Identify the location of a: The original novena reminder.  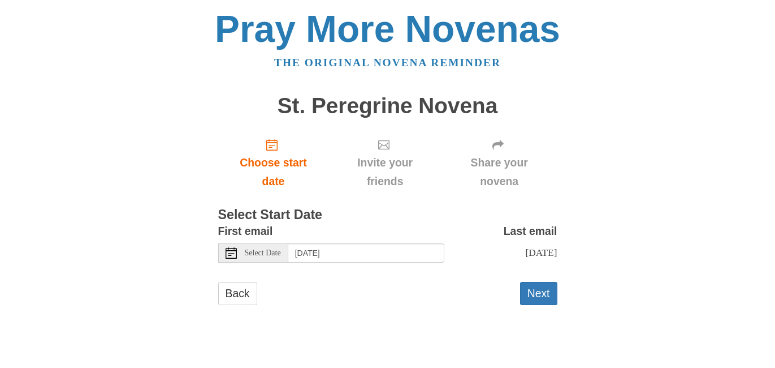
(387, 62).